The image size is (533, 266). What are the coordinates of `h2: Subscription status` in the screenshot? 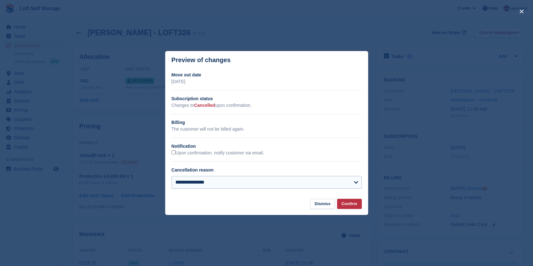 It's located at (267, 99).